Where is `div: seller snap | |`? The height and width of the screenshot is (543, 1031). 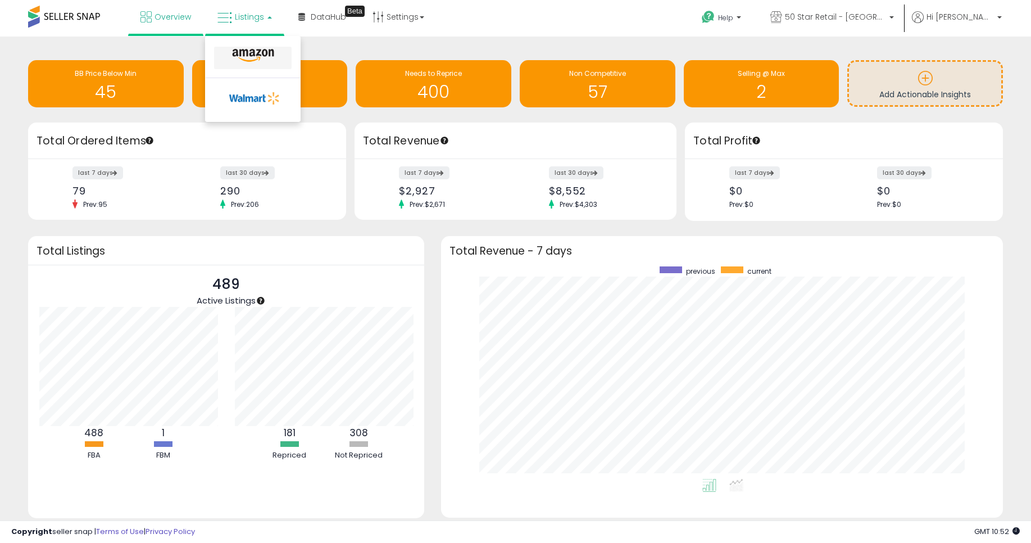 div: seller snap | | is located at coordinates (103, 532).